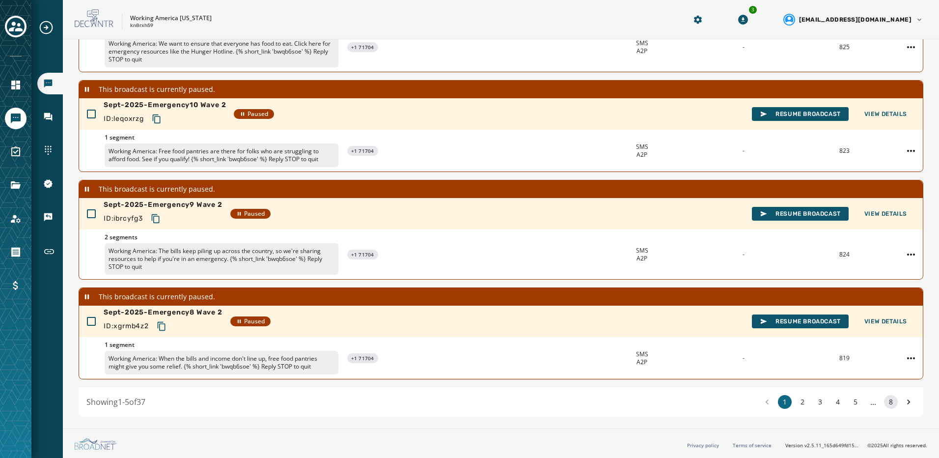  I want to click on div: 825, so click(844, 47).